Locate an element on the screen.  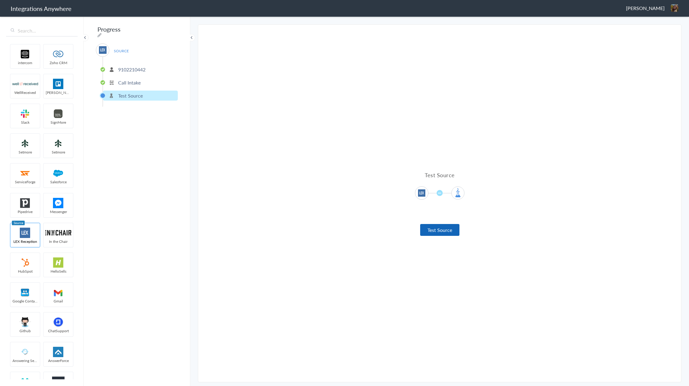
img: wr-logo.svg is located at coordinates (25, 84).